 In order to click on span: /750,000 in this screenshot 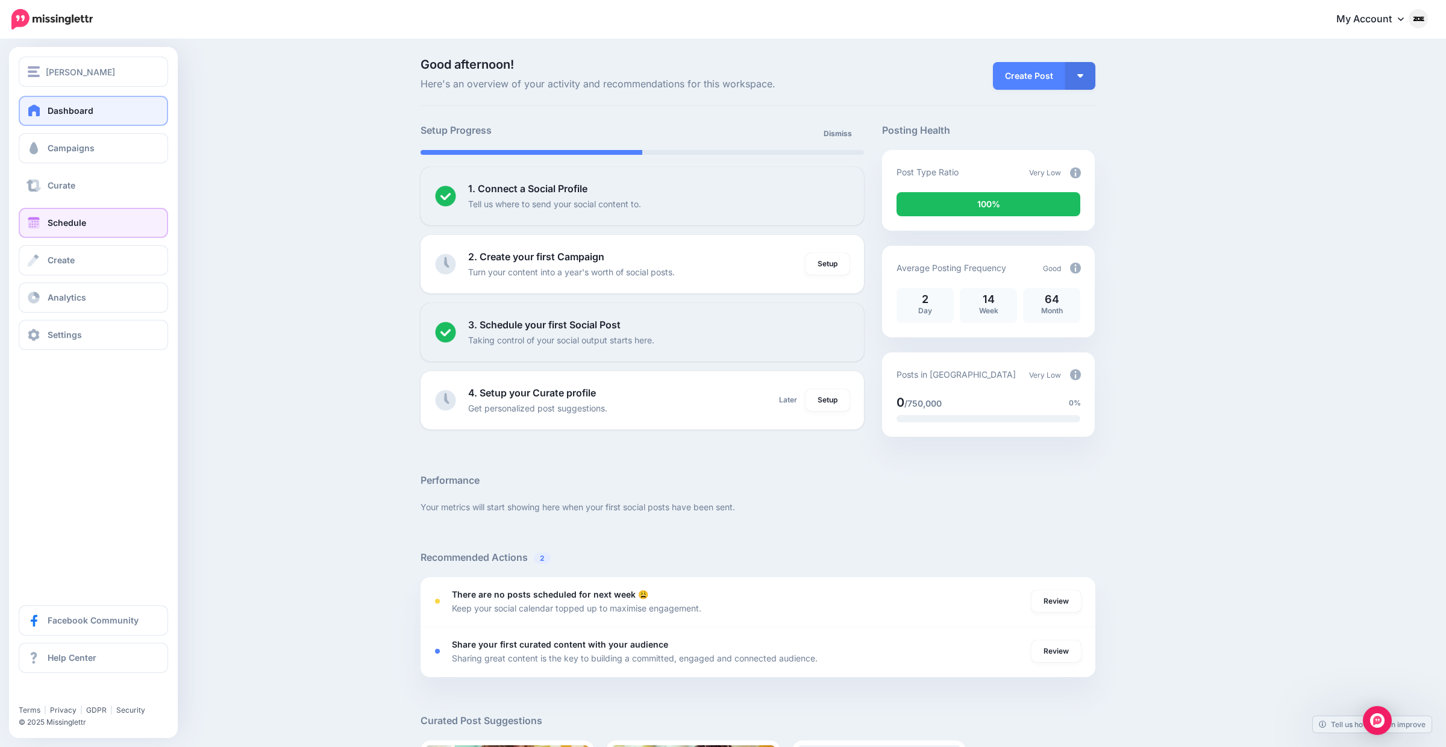, I will do `click(923, 403)`.